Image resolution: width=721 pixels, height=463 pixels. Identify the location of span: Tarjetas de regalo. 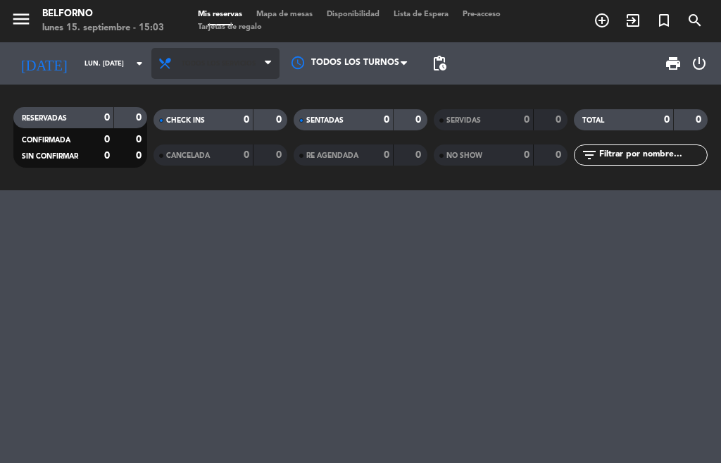
(230, 27).